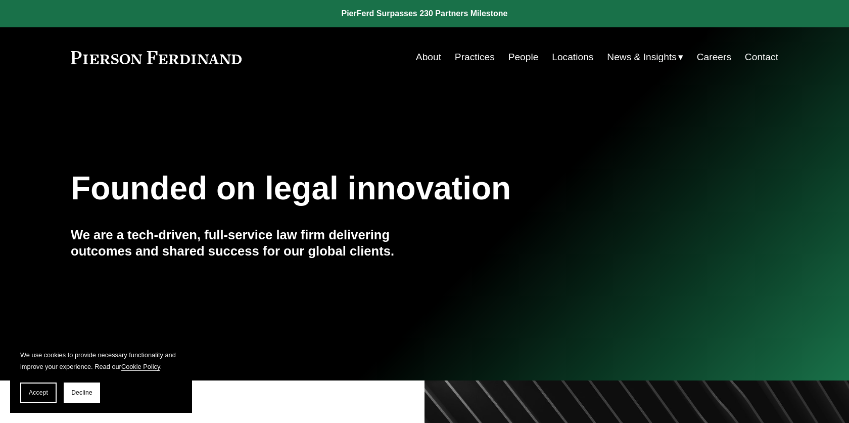  I want to click on a: Careers, so click(714, 57).